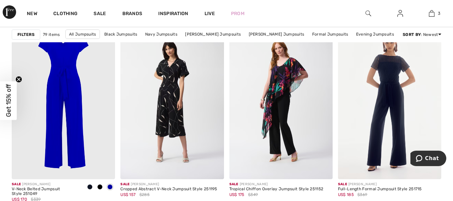 The height and width of the screenshot is (201, 453). What do you see at coordinates (90, 187) in the screenshot?
I see `div: Midnight Blue` at bounding box center [90, 187].